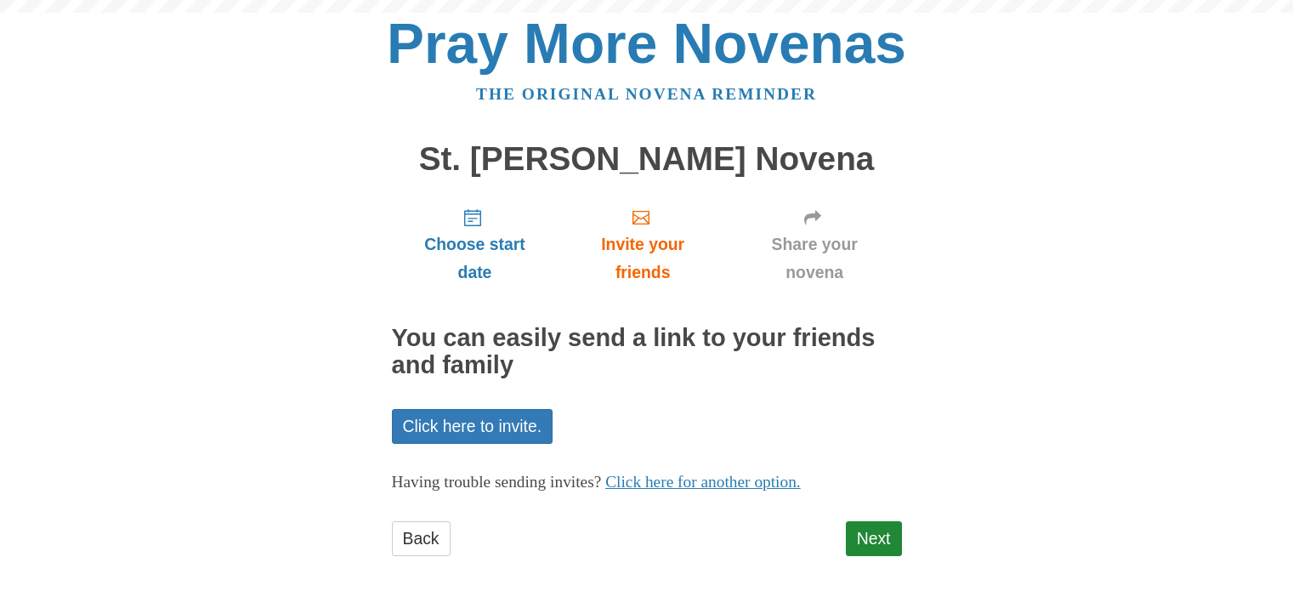 This screenshot has height=591, width=1293. What do you see at coordinates (642, 258) in the screenshot?
I see `span: Invite your friends` at bounding box center [642, 258].